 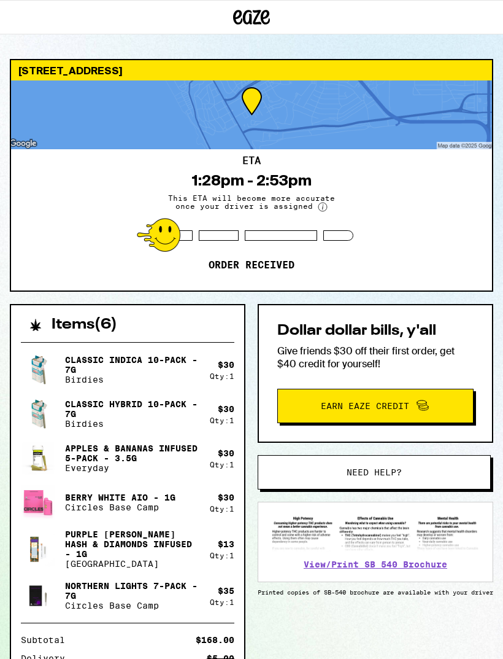 What do you see at coordinates (133, 591) in the screenshot?
I see `p: Northern Lights 7-Pack - 7g` at bounding box center [133, 591].